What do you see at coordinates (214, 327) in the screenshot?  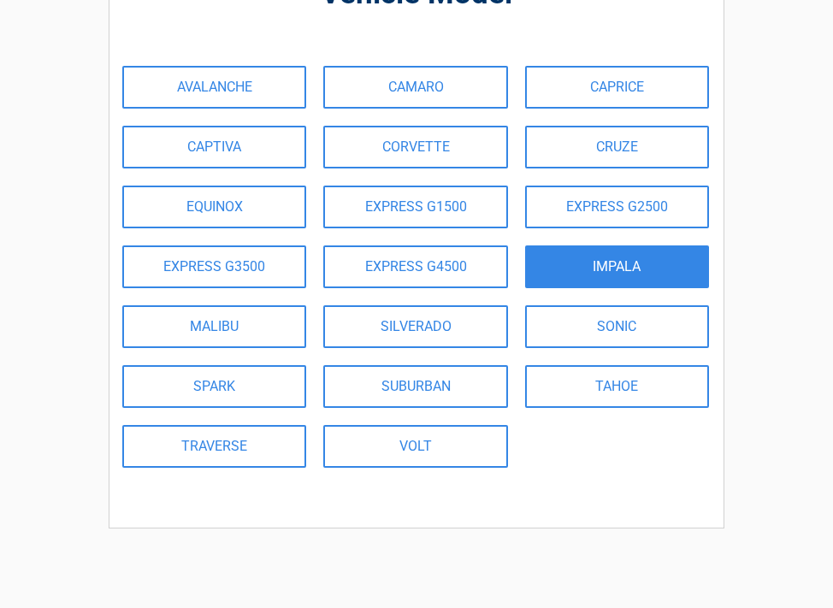 I see `a: MALIBU` at bounding box center [214, 327].